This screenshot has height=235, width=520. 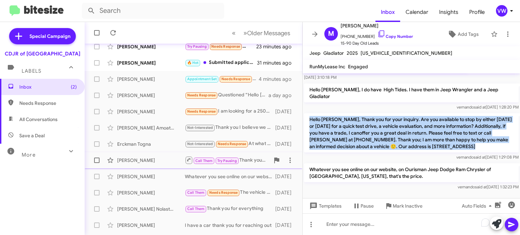 I want to click on a: Profile, so click(x=477, y=12).